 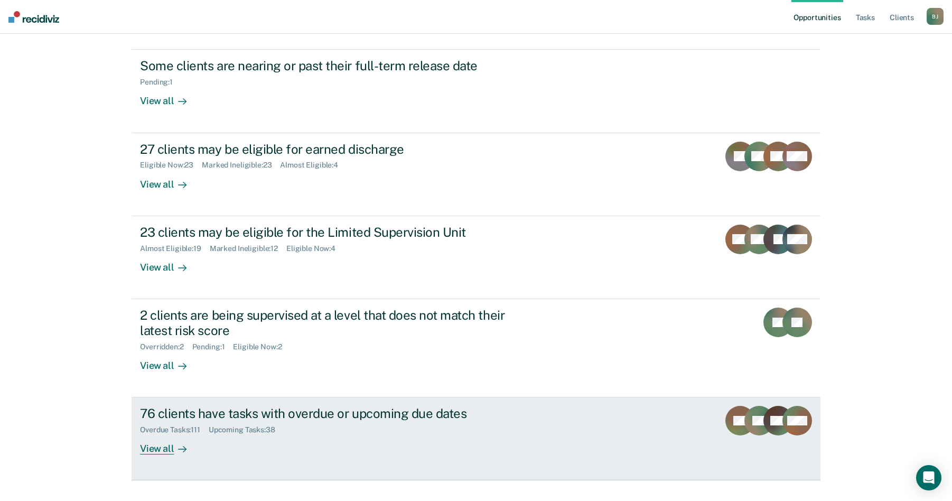 What do you see at coordinates (241, 165) in the screenshot?
I see `div: Marked Ineligible : 23` at bounding box center [241, 165].